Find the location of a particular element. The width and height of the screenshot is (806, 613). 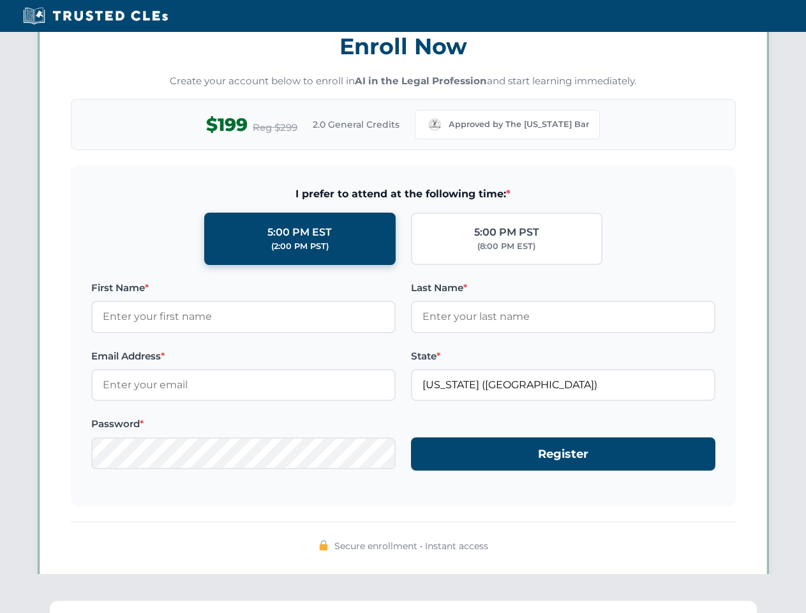

div: (2:00 PM PST) is located at coordinates (300, 246).